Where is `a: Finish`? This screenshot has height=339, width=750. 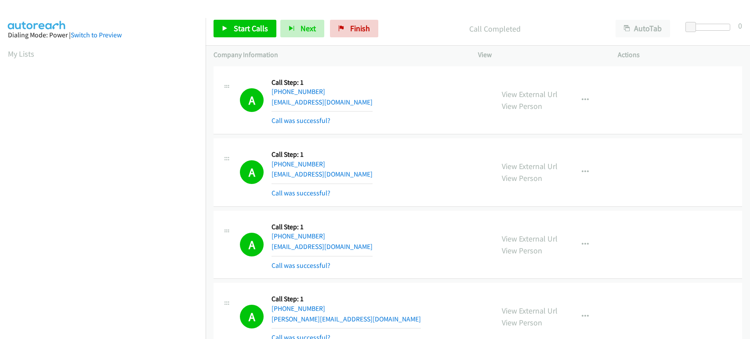 a: Finish is located at coordinates (354, 29).